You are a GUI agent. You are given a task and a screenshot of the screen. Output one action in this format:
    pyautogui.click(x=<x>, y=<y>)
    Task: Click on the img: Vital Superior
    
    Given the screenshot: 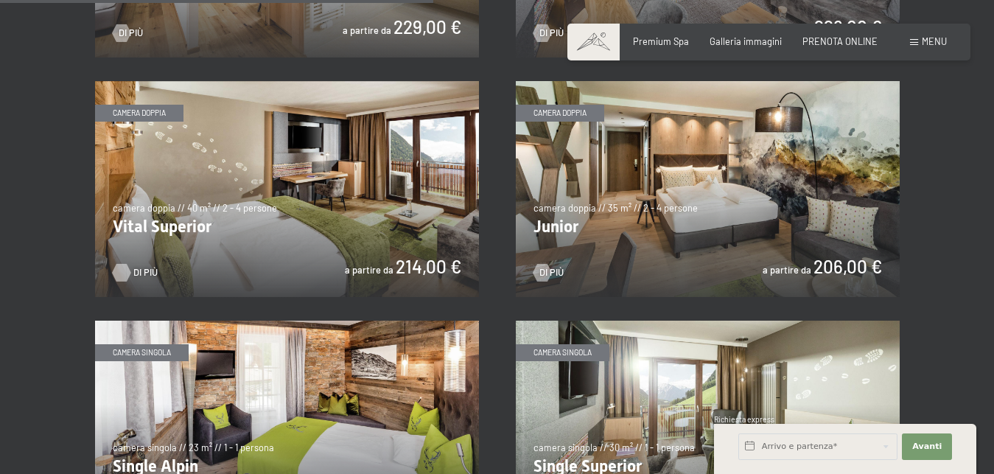 What is the action you would take?
    pyautogui.click(x=287, y=189)
    